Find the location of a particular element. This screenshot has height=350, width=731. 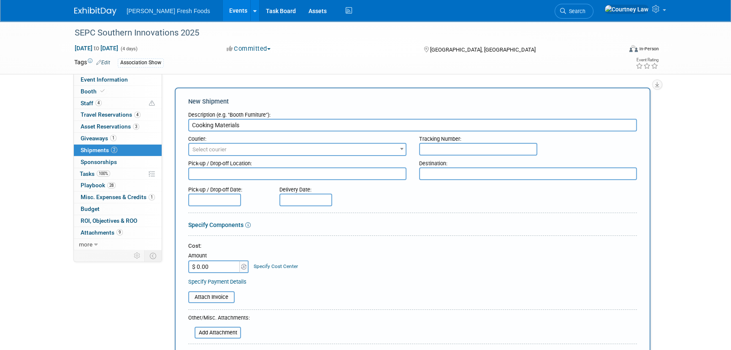

div: Association Show is located at coordinates (141, 62).